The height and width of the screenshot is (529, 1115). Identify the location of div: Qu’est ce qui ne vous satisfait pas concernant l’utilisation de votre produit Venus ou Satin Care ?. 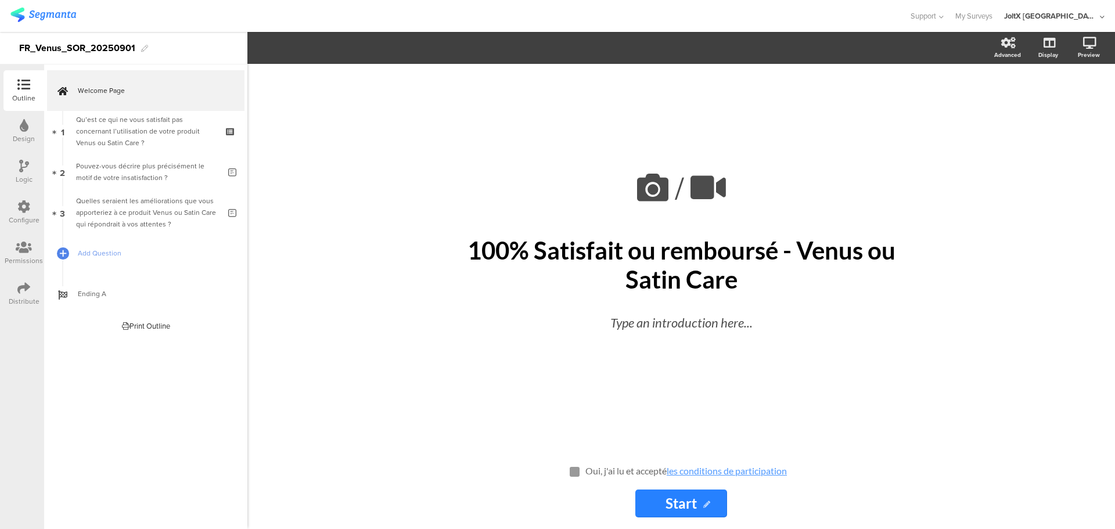
(145, 131).